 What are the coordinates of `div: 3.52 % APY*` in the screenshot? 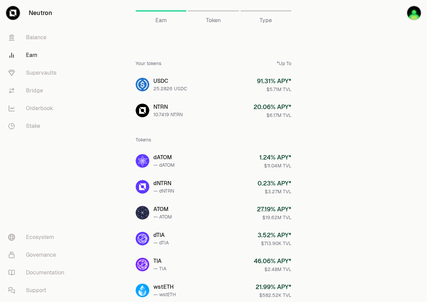 It's located at (274, 235).